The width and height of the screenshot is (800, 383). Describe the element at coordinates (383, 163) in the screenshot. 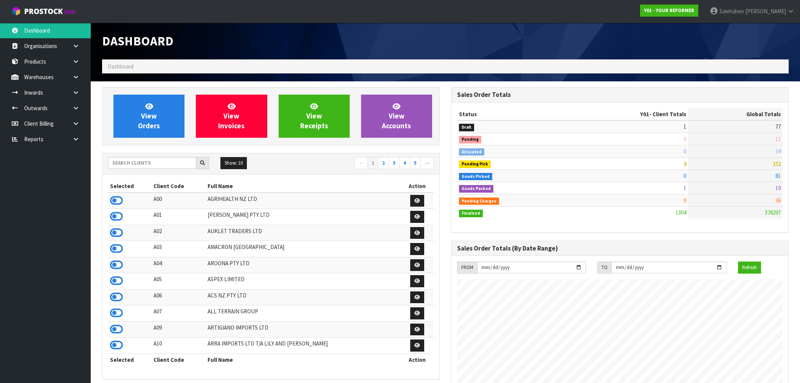

I see `a: 2` at that location.